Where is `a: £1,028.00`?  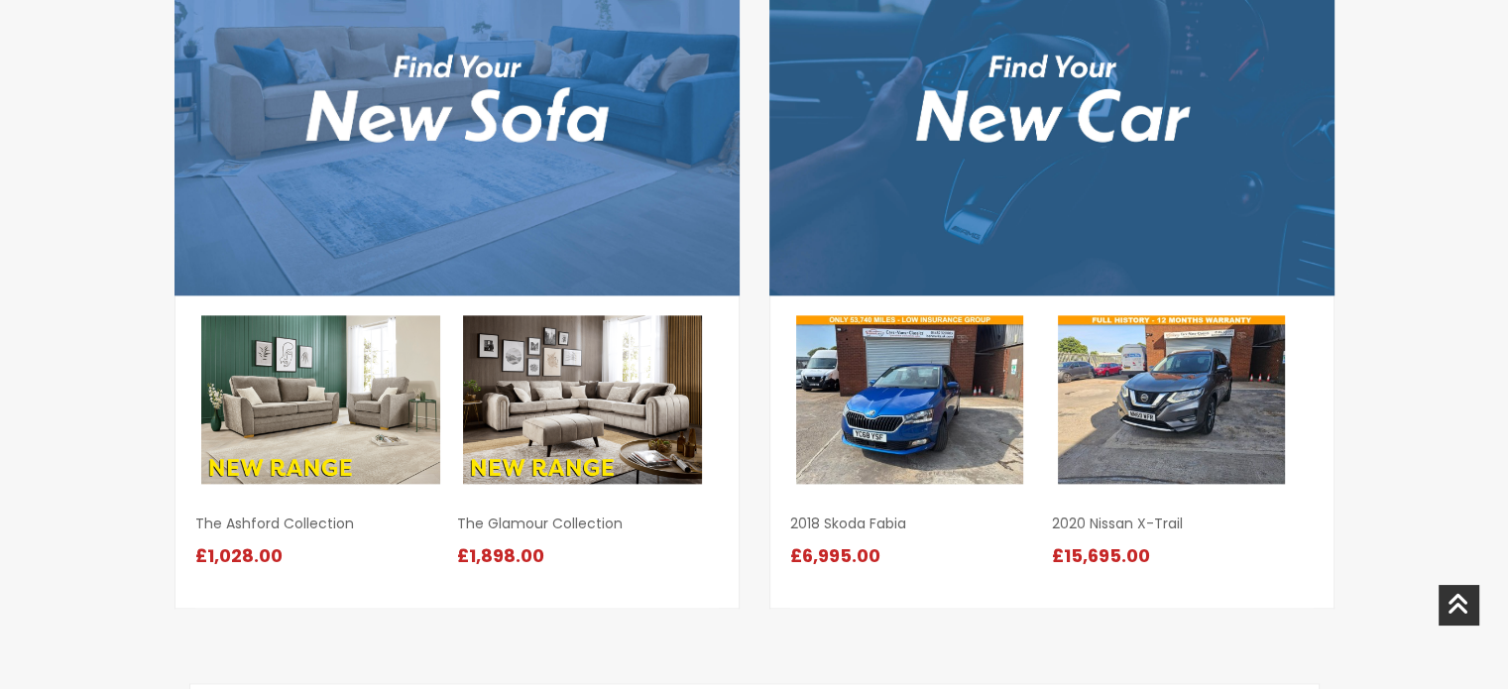 a: £1,028.00 is located at coordinates (243, 557).